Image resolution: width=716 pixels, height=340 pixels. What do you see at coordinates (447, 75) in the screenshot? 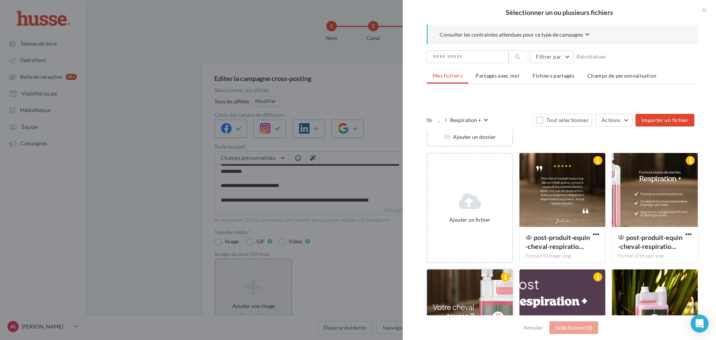
I see `span: Mes fichiers` at bounding box center [447, 75].